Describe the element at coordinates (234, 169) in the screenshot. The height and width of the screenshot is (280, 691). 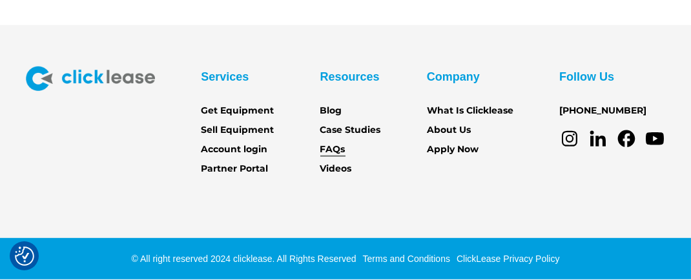
I see `a: Partner Portal` at that location.